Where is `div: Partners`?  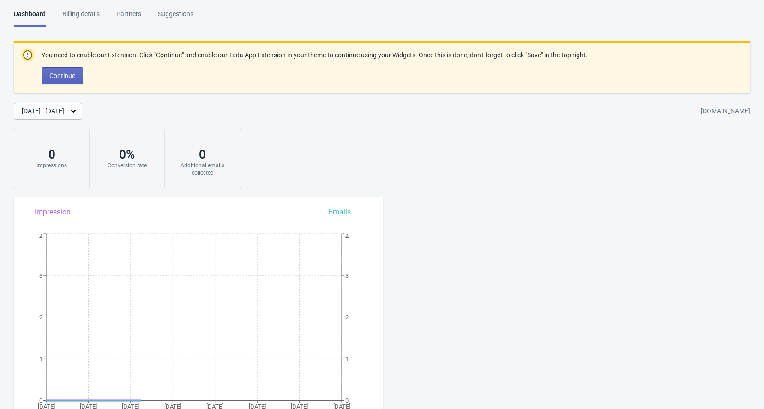 div: Partners is located at coordinates (129, 17).